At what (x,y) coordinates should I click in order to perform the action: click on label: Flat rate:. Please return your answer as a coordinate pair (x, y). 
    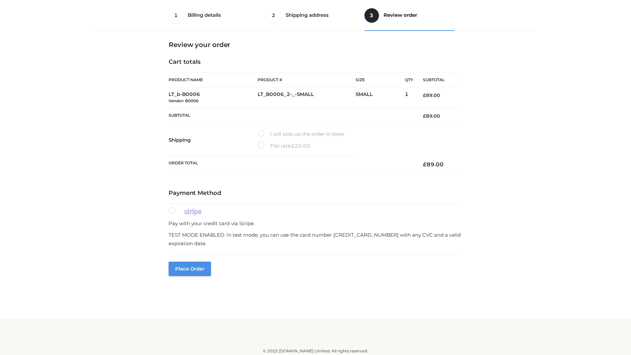
    Looking at the image, I should click on (284, 146).